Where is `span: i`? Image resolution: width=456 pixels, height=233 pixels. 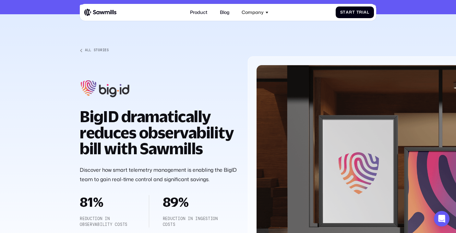 span: i is located at coordinates (363, 12).